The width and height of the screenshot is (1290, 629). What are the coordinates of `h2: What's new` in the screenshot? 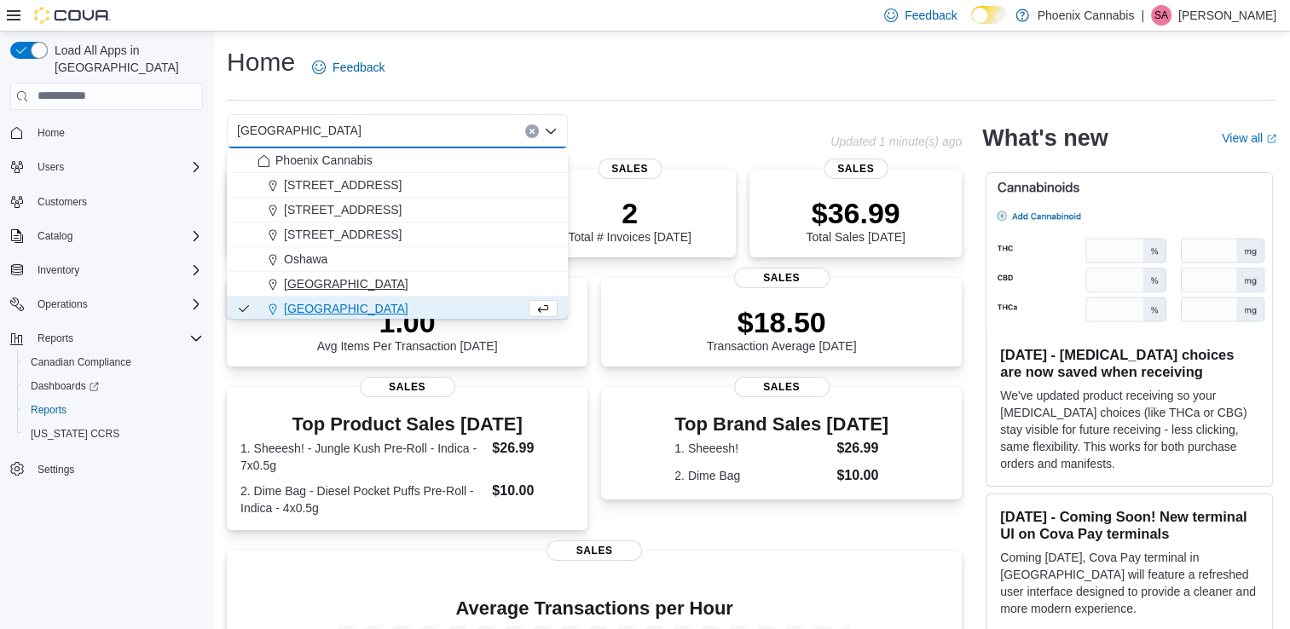 It's located at (1045, 138).